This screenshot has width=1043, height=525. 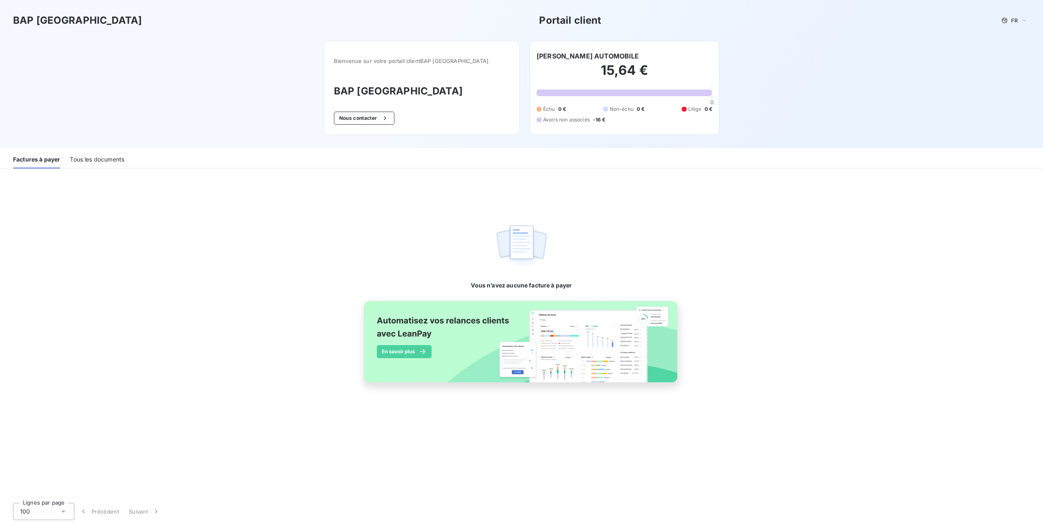 What do you see at coordinates (549, 109) in the screenshot?
I see `span: Échu` at bounding box center [549, 109].